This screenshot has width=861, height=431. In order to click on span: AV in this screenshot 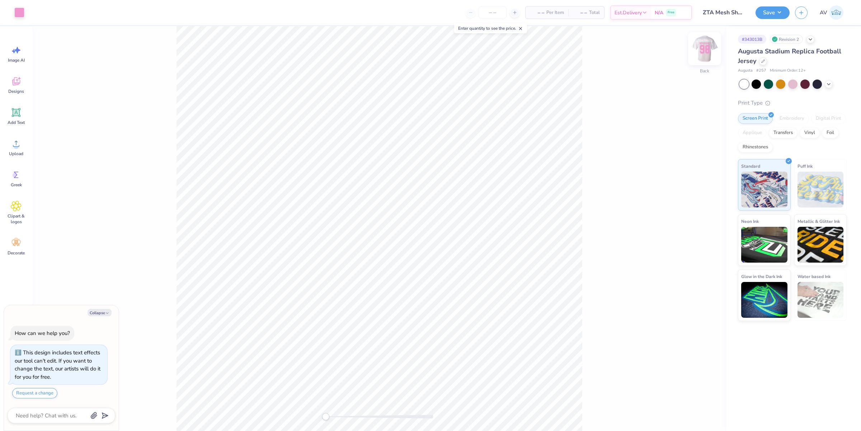, I will do `click(823, 13)`.